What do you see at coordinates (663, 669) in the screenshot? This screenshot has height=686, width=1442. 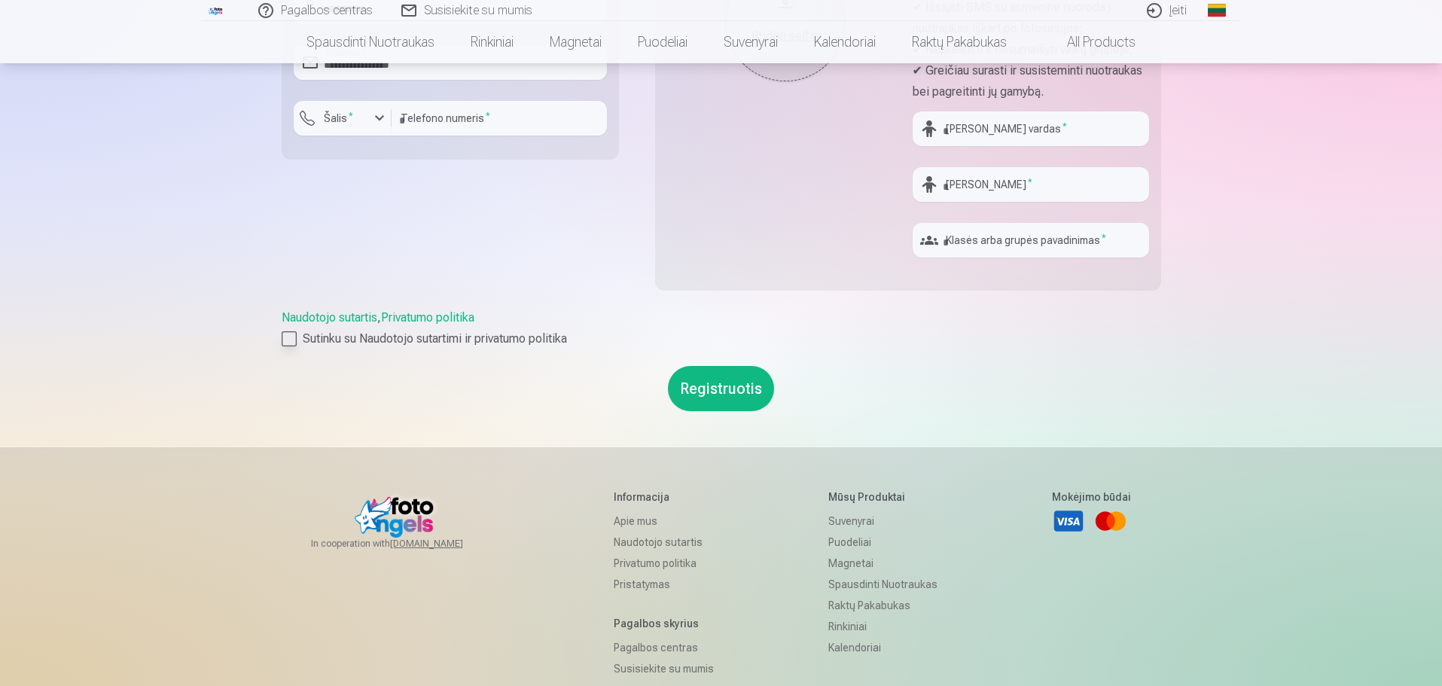 I see `a: Susisiekite su mumis` at bounding box center [663, 669].